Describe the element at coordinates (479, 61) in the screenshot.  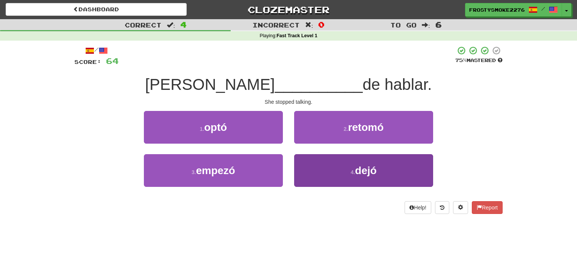
I see `div: Mastered` at that location.